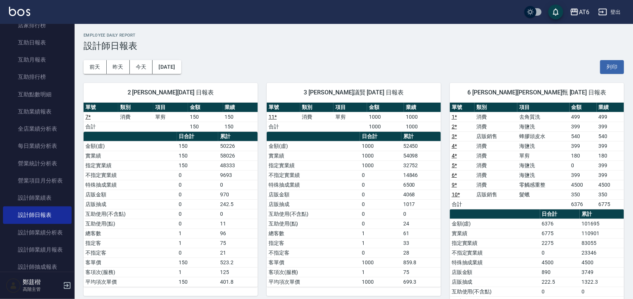 This screenshot has height=299, width=633. Describe the element at coordinates (197, 272) in the screenshot. I see `td: 1` at that location.